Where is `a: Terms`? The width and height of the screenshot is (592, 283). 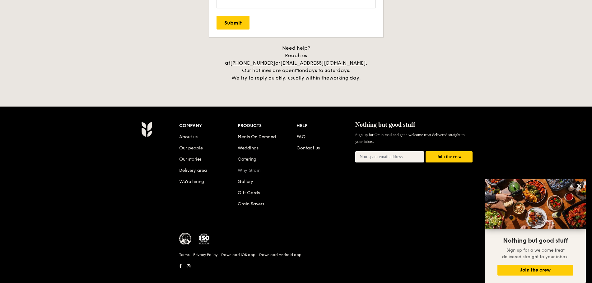 a: Terms is located at coordinates (184, 255).